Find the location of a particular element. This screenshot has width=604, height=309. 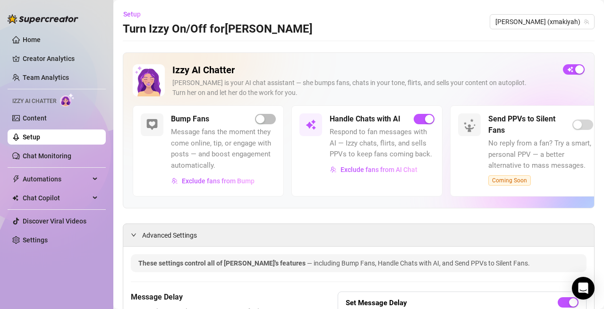

span: team is located at coordinates (587, 22).